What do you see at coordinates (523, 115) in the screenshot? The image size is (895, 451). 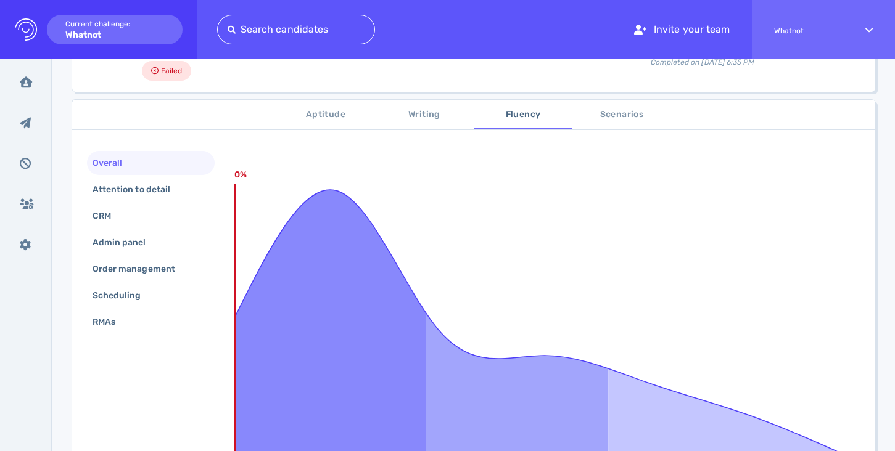 I see `span: Fluency` at bounding box center [523, 115].